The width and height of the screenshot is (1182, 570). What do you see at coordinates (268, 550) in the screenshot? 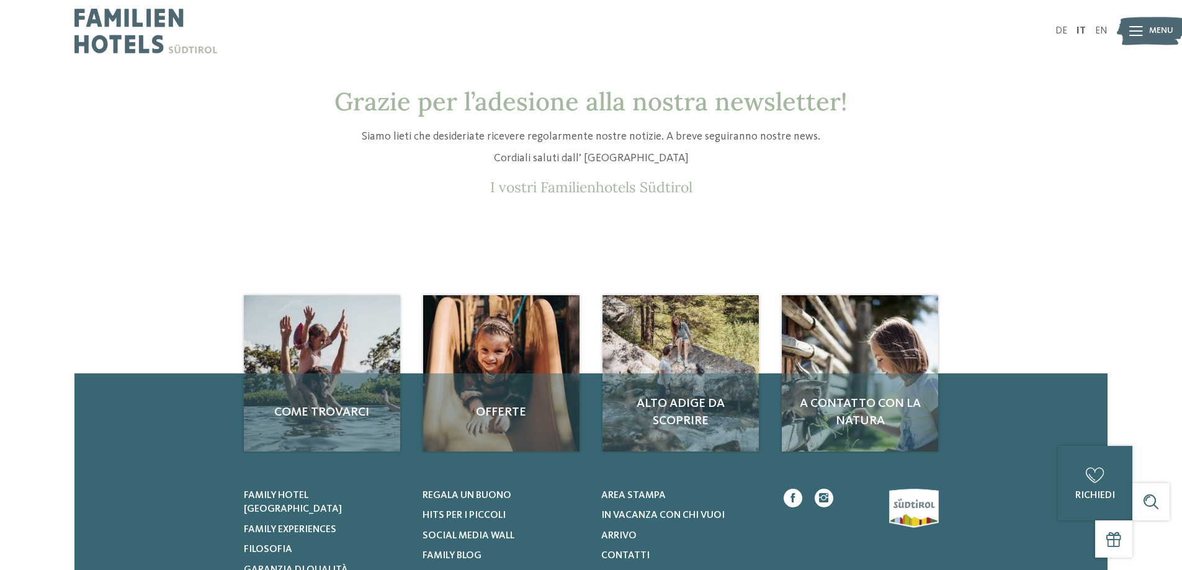
I see `span: Filosofia` at bounding box center [268, 550].